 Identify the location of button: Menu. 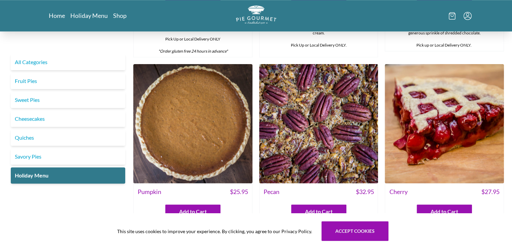
(468, 16).